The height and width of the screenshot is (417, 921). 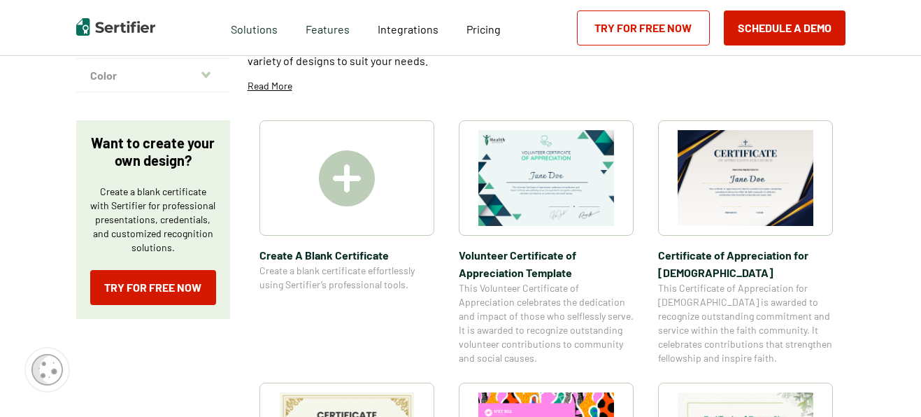 What do you see at coordinates (785, 28) in the screenshot?
I see `button: Schedule a Demo` at bounding box center [785, 28].